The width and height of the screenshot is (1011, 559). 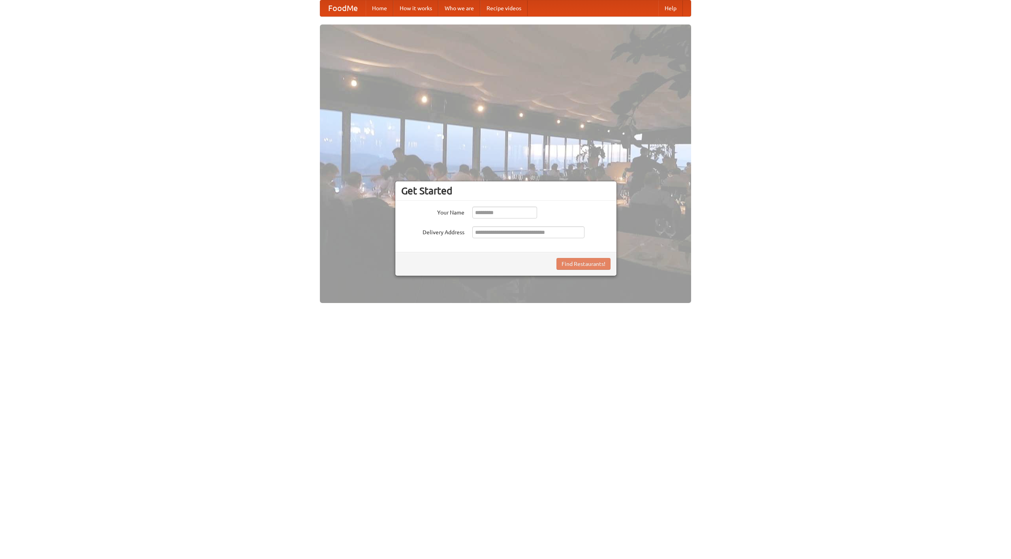 What do you see at coordinates (343, 8) in the screenshot?
I see `a: FoodMe` at bounding box center [343, 8].